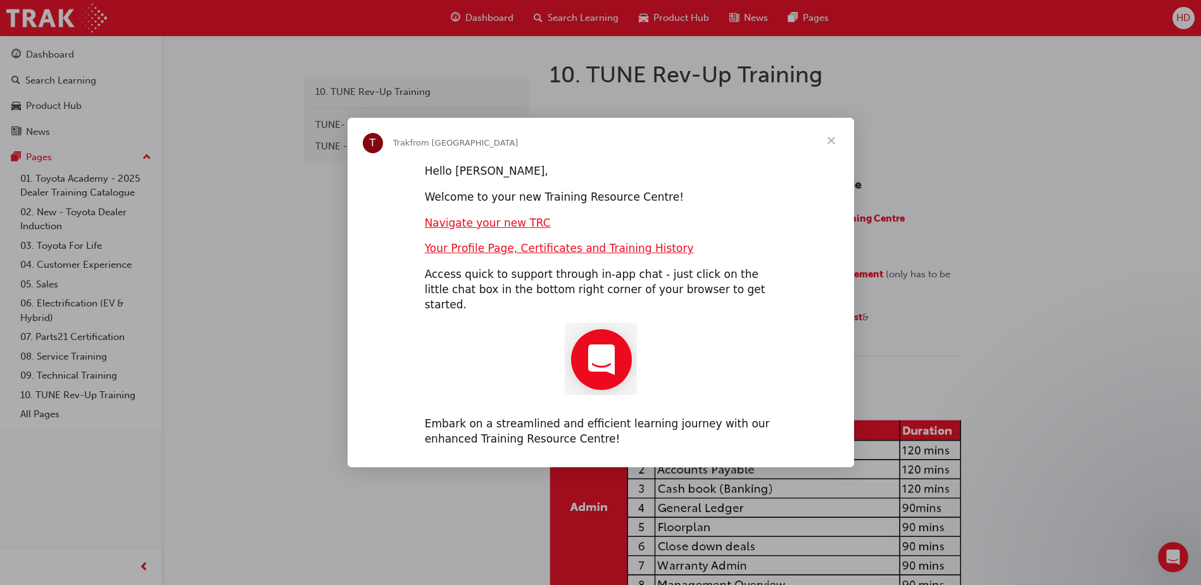  I want to click on div: Welcome to your new Training Resource Centre!, so click(601, 198).